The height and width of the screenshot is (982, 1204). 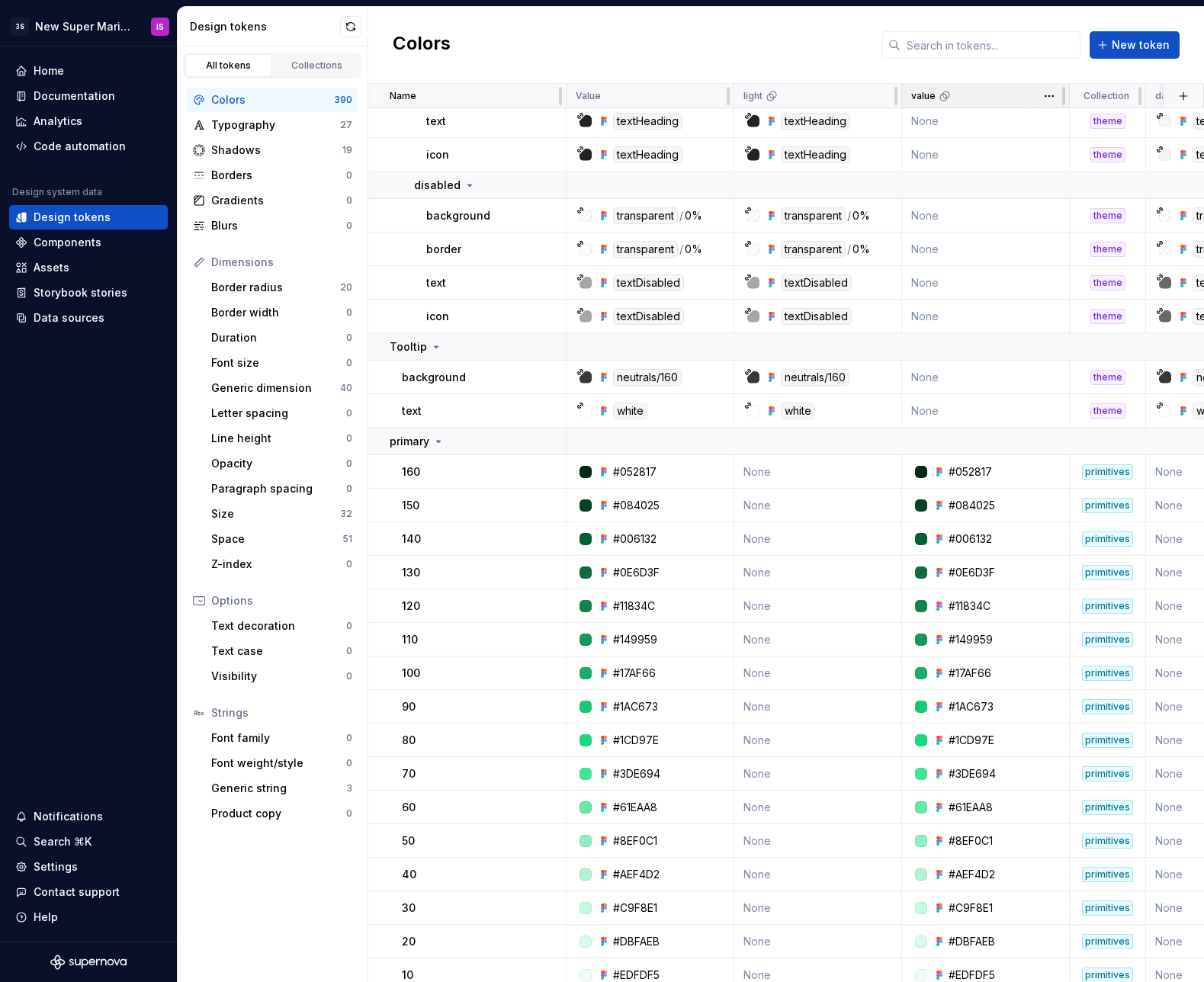 What do you see at coordinates (281, 489) in the screenshot?
I see `a: Paragraph spacing0` at bounding box center [281, 489].